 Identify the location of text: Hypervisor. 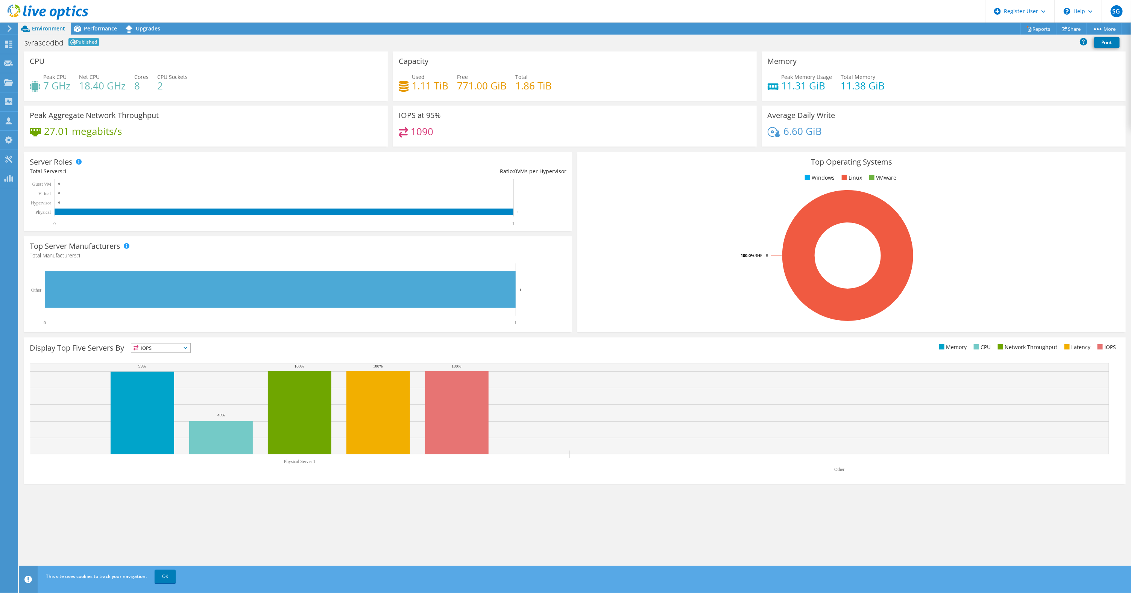
(41, 203).